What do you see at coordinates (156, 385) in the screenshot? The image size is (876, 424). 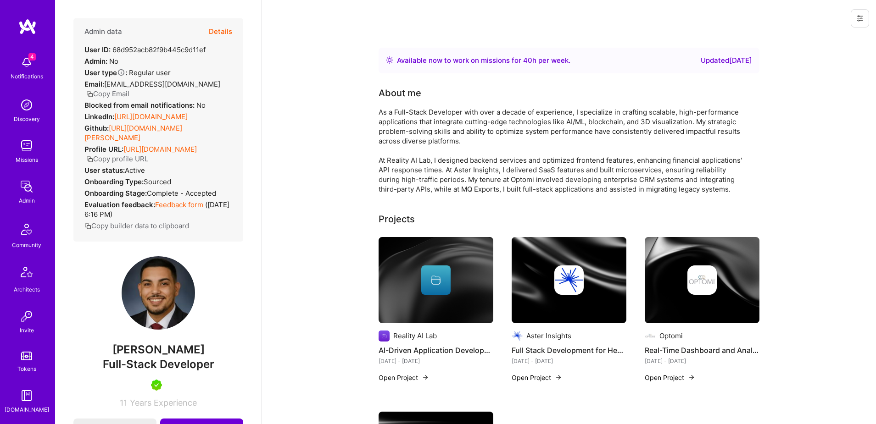 I see `img: A.Teamer in Residence` at bounding box center [156, 385].